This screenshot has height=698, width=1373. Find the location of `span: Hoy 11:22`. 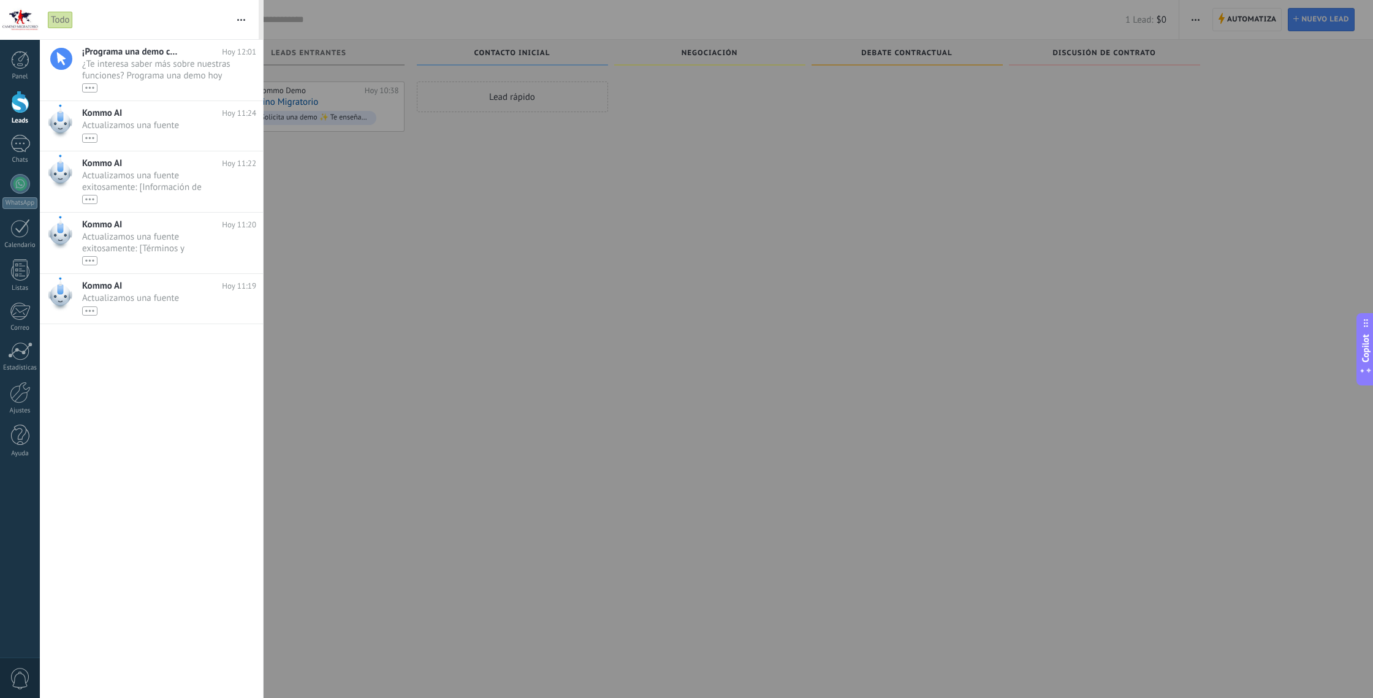

span: Hoy 11:22 is located at coordinates (239, 163).